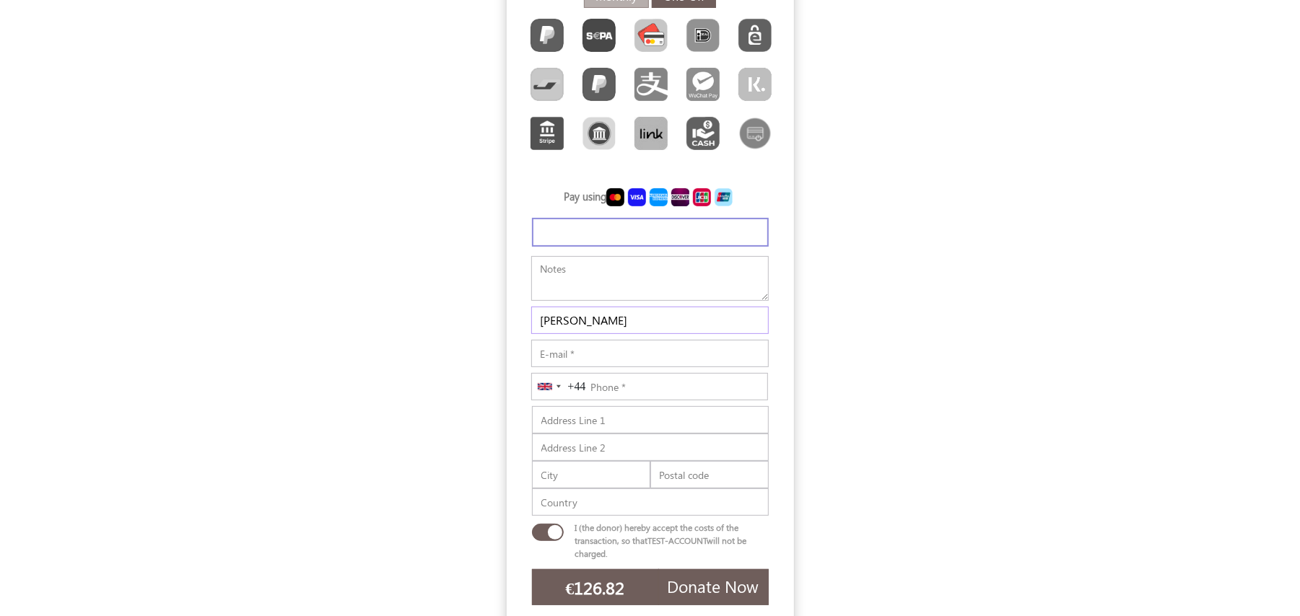 This screenshot has width=1300, height=616. What do you see at coordinates (559, 387) in the screenshot?
I see `button: Selected country` at bounding box center [559, 387].